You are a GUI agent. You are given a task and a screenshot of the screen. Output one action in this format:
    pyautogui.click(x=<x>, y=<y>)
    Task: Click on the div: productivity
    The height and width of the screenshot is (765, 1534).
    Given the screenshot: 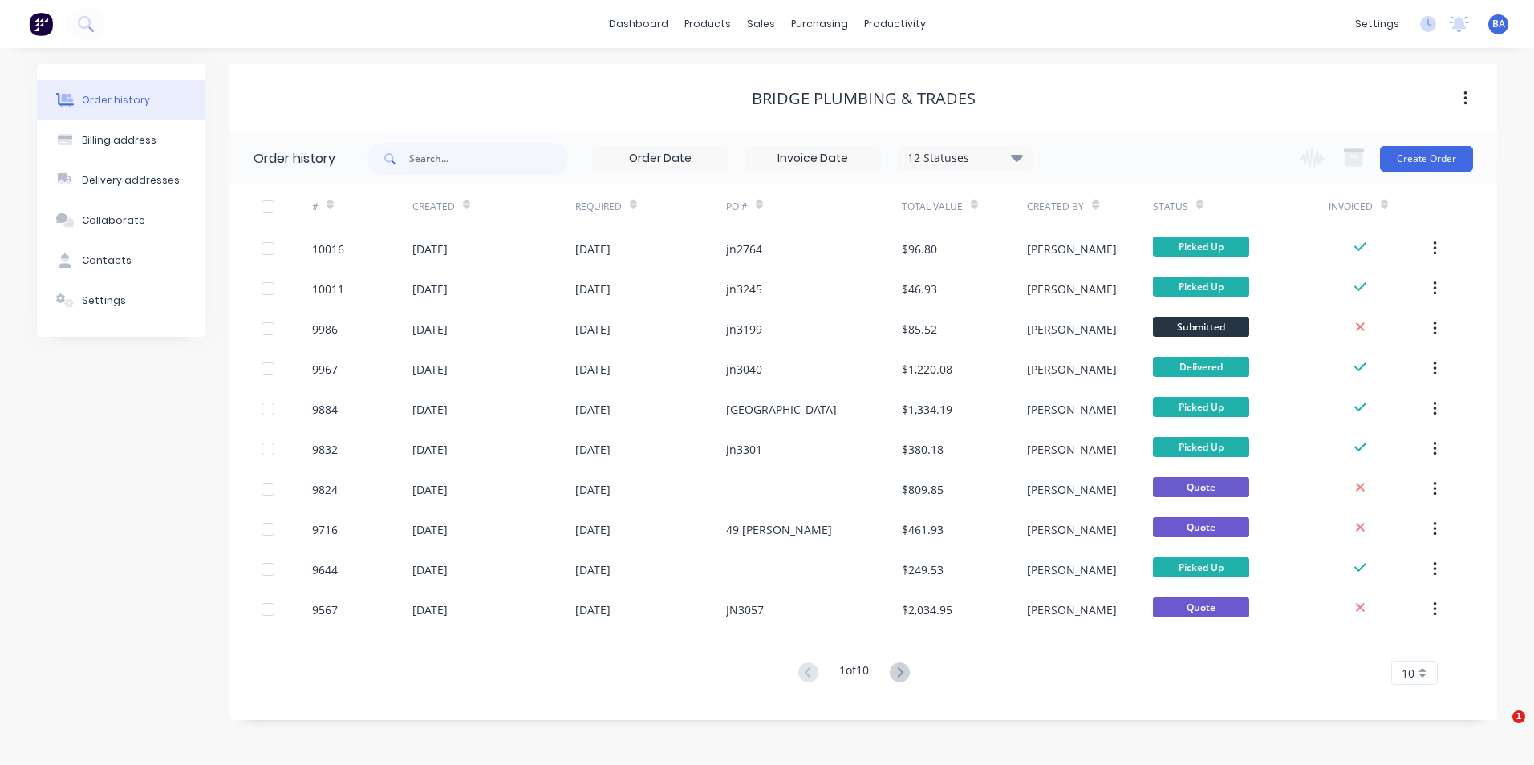 What is the action you would take?
    pyautogui.click(x=894, y=24)
    